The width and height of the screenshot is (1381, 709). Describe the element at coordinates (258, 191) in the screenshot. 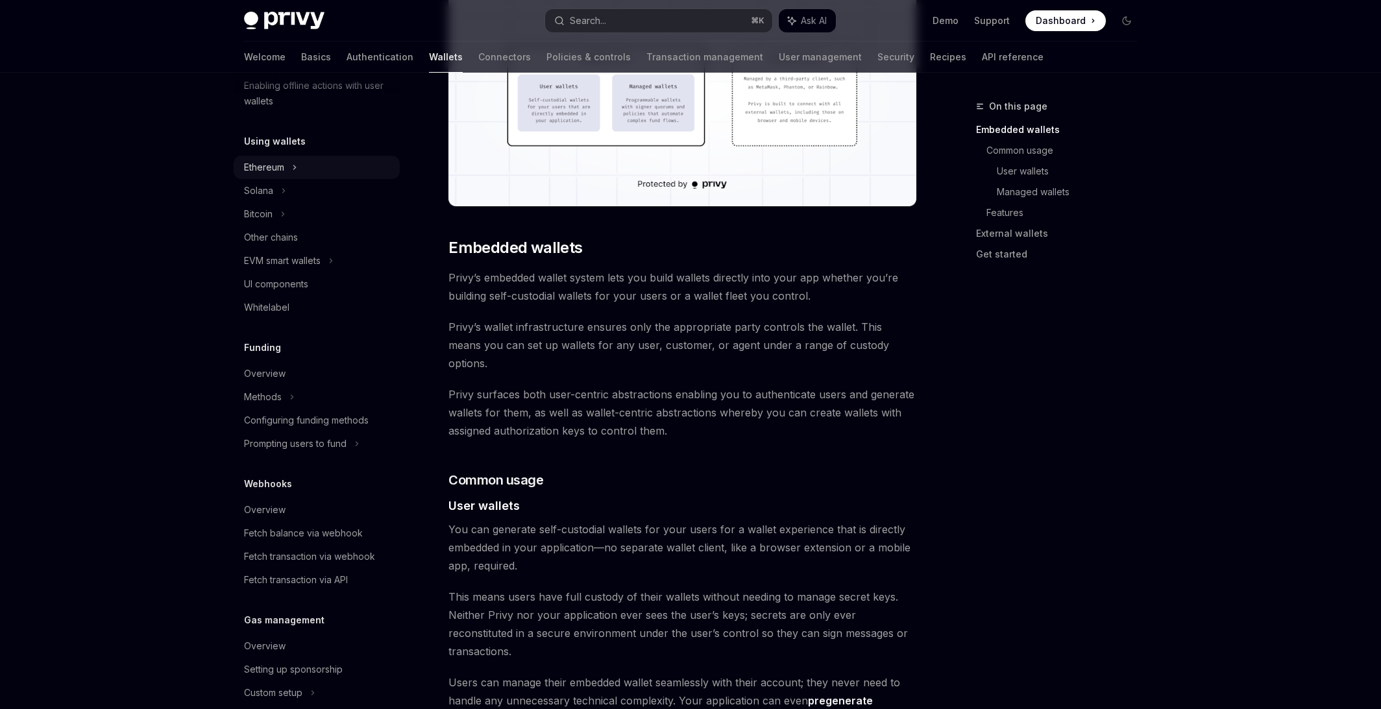

I see `div: Solana` at that location.